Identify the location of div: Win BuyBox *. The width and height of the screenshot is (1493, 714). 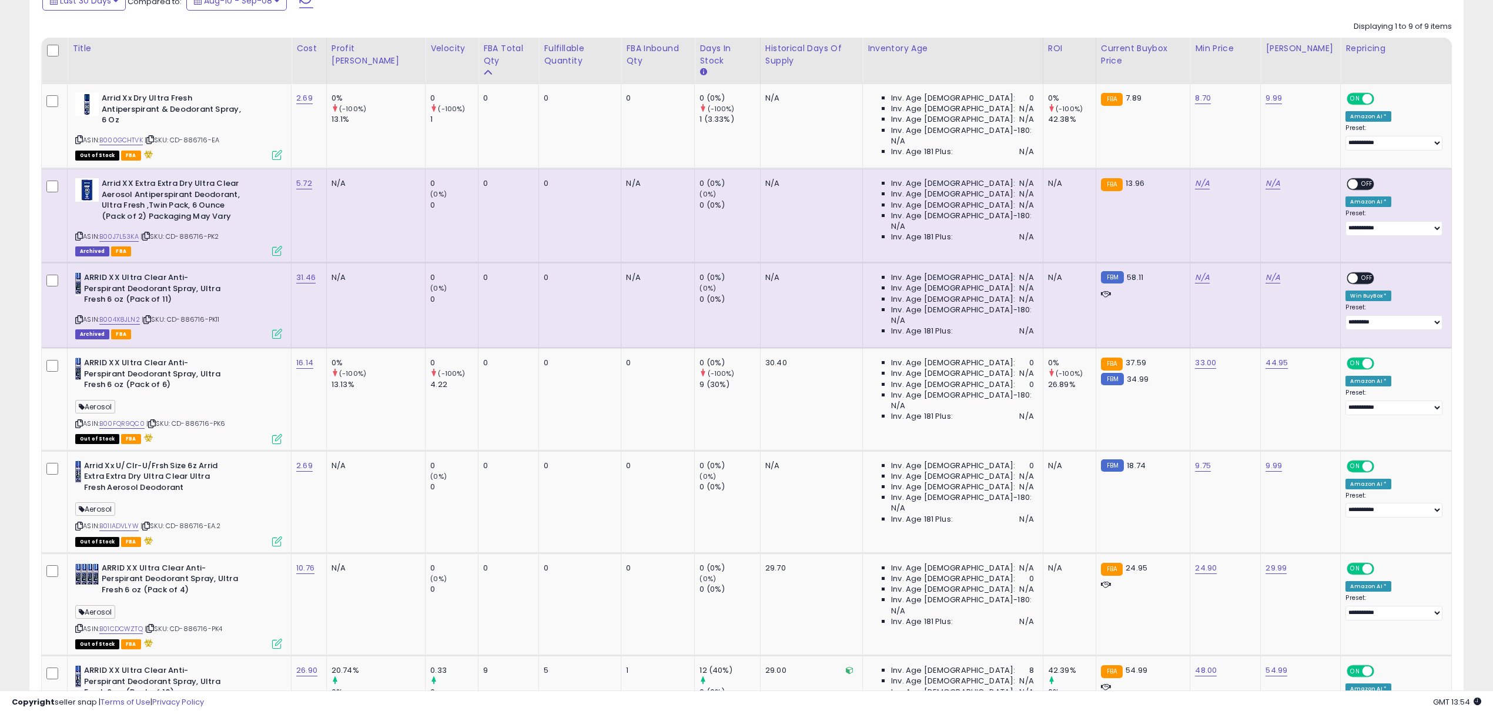
(1369, 296).